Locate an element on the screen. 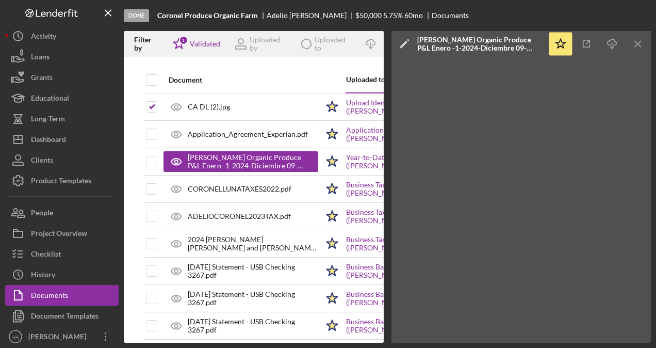 Image resolution: width=656 pixels, height=348 pixels. button: Educational is located at coordinates (62, 98).